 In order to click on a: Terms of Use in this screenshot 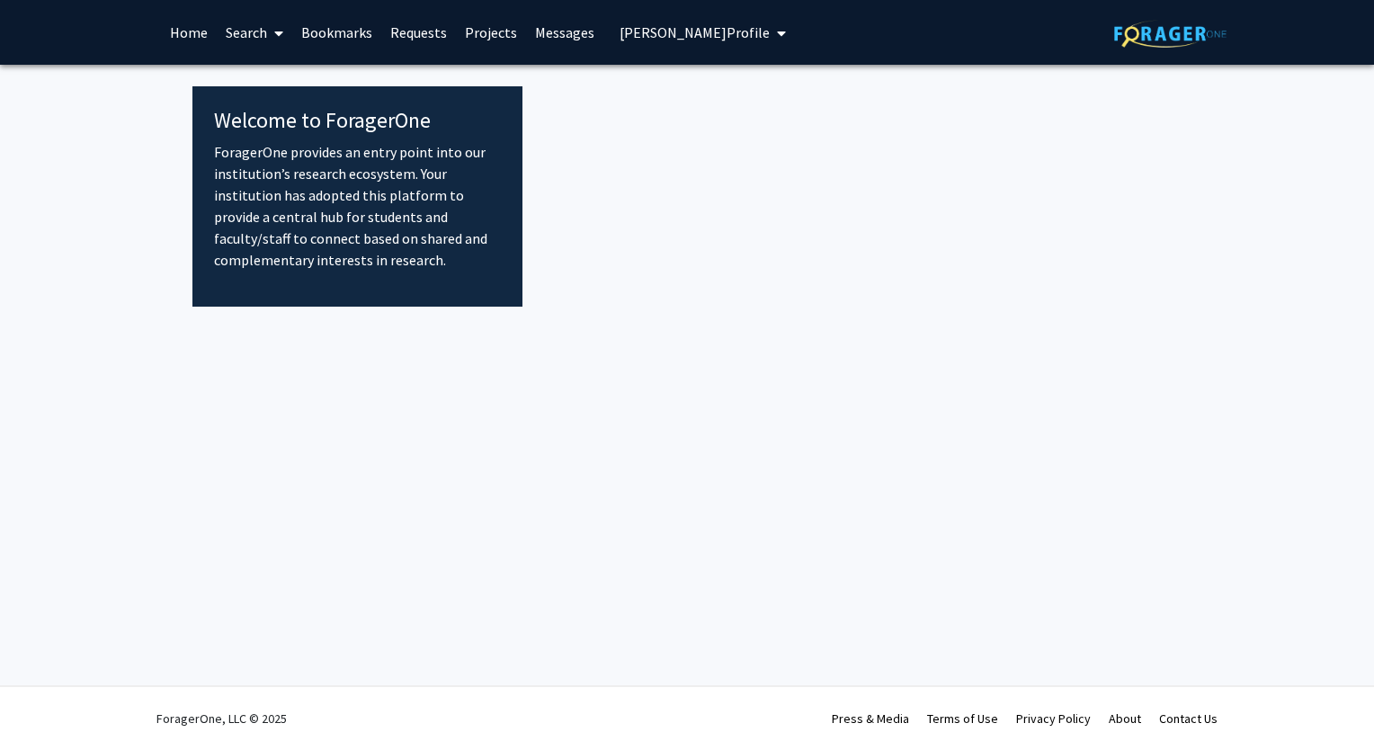, I will do `click(962, 718)`.